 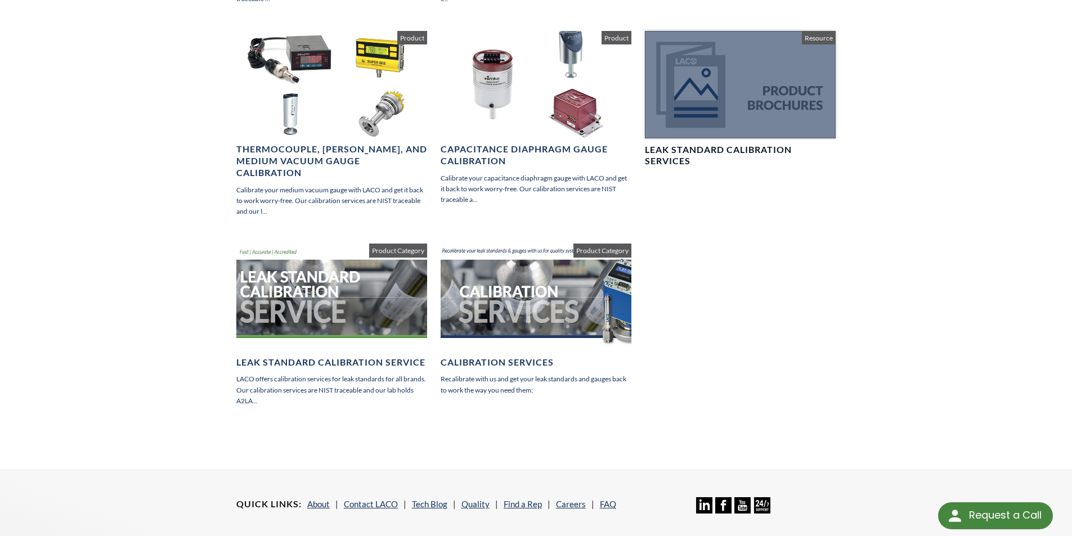 What do you see at coordinates (523, 504) in the screenshot?
I see `a: Find a Rep` at bounding box center [523, 504].